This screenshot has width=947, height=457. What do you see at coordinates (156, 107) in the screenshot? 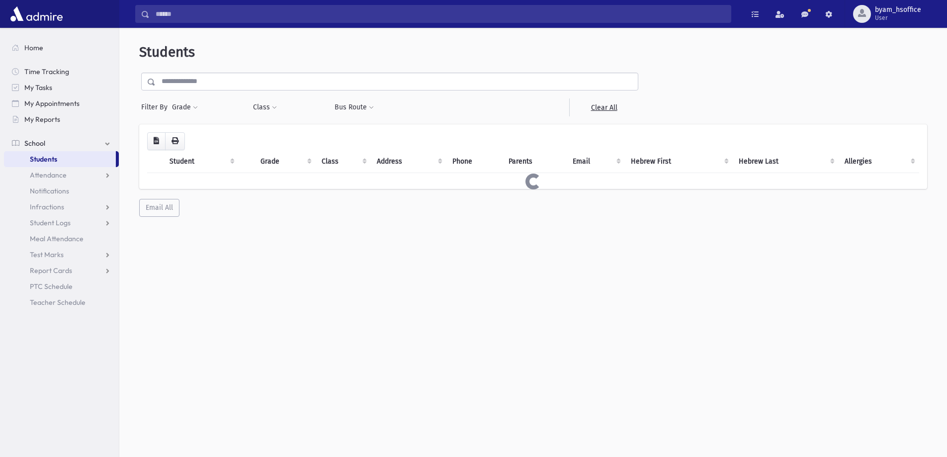
I see `span: Filter By` at bounding box center [156, 107].